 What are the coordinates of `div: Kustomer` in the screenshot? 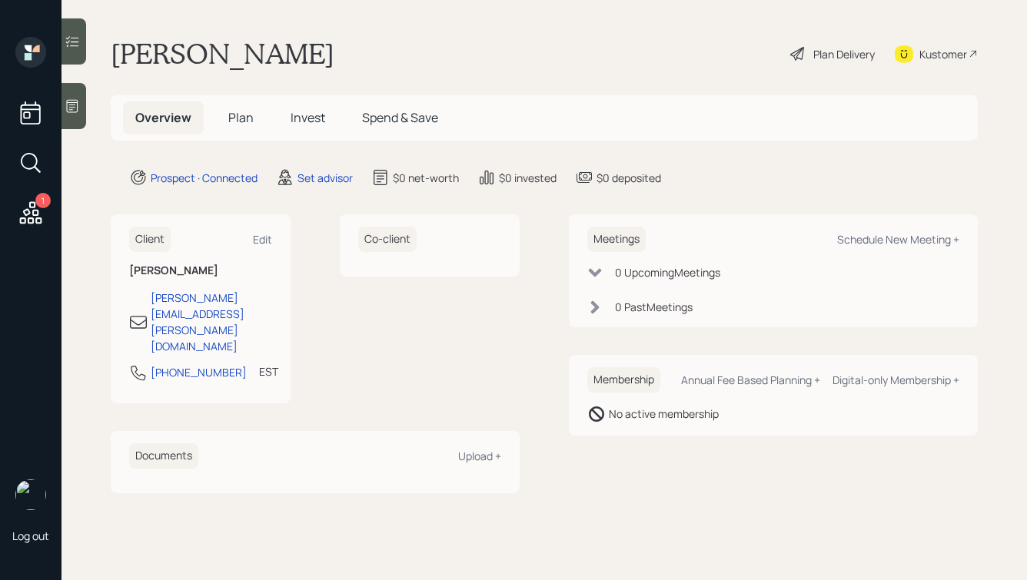 It's located at (943, 54).